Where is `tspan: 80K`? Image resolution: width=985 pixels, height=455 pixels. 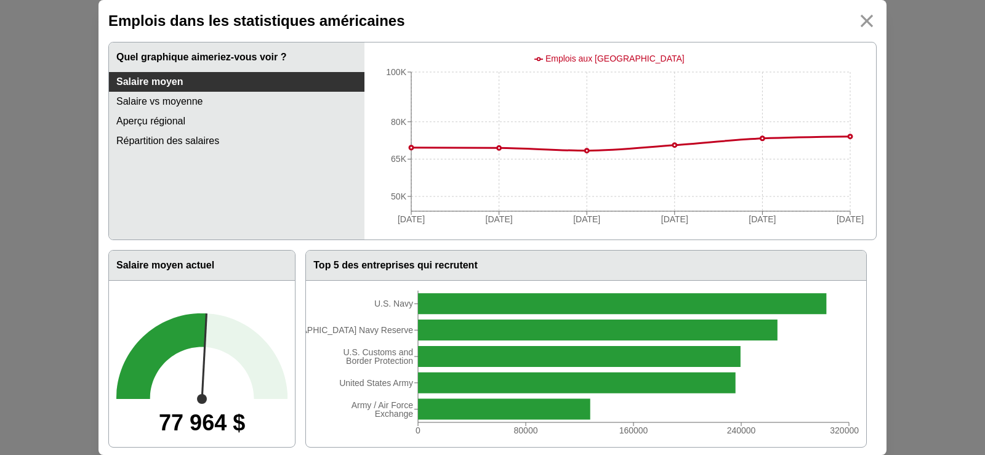 tspan: 80K is located at coordinates (399, 122).